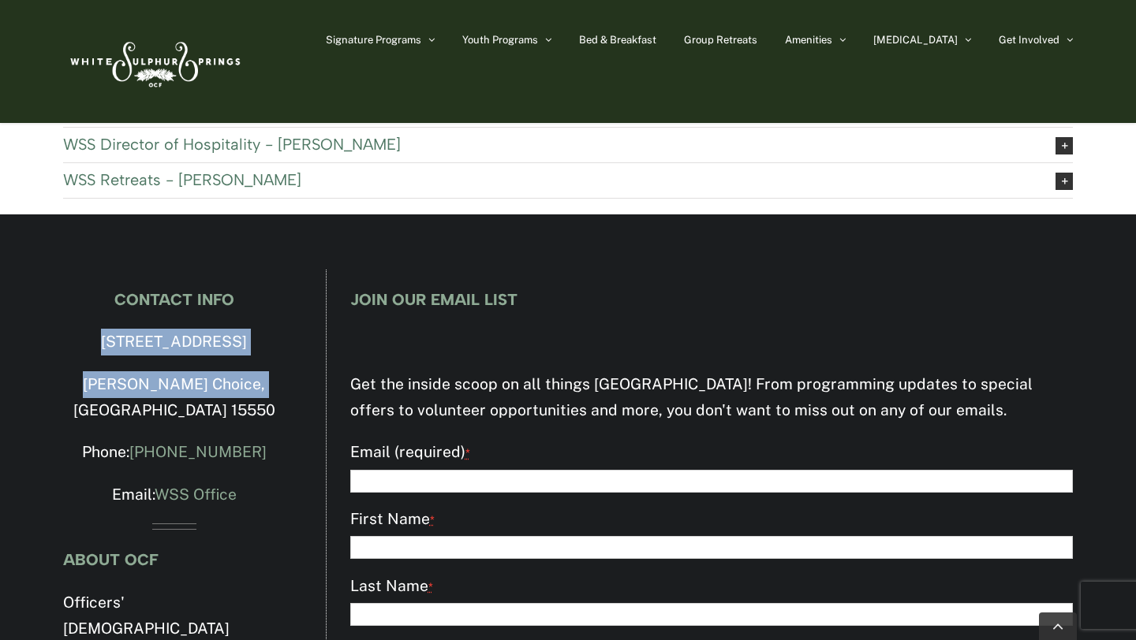 This screenshot has width=1136, height=640. Describe the element at coordinates (711, 453) in the screenshot. I see `label: Email (required)` at that location.